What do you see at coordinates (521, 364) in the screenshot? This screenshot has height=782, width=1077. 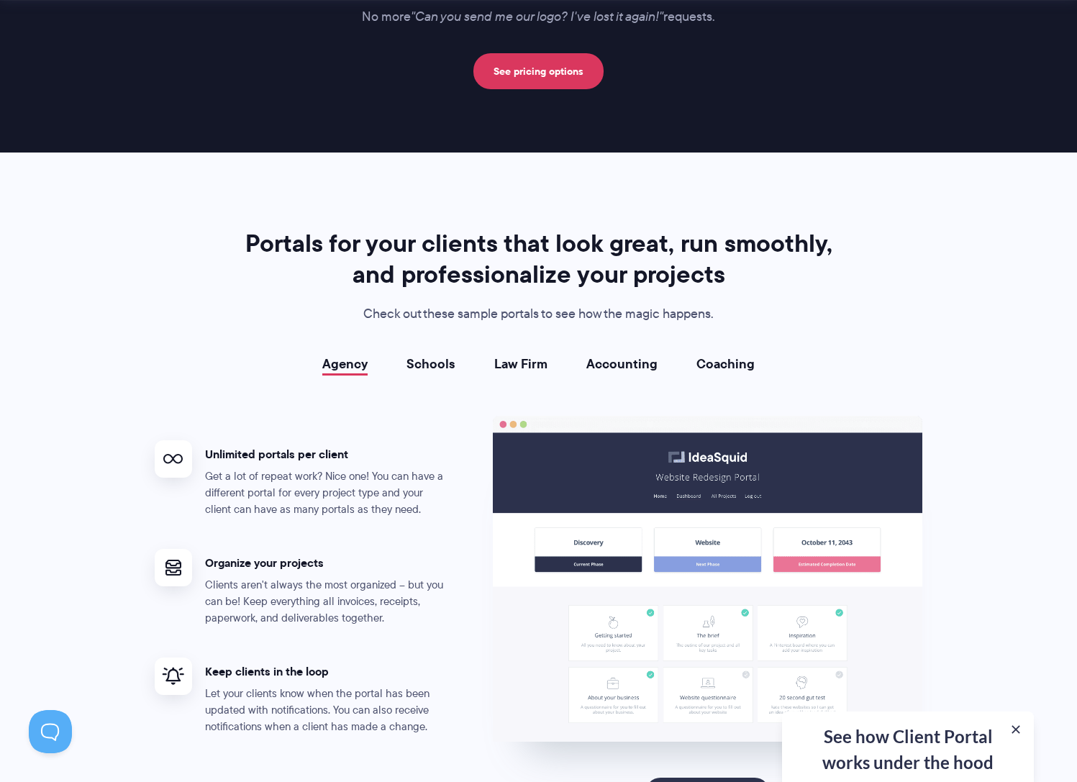 I see `a: Law Firm` at bounding box center [521, 364].